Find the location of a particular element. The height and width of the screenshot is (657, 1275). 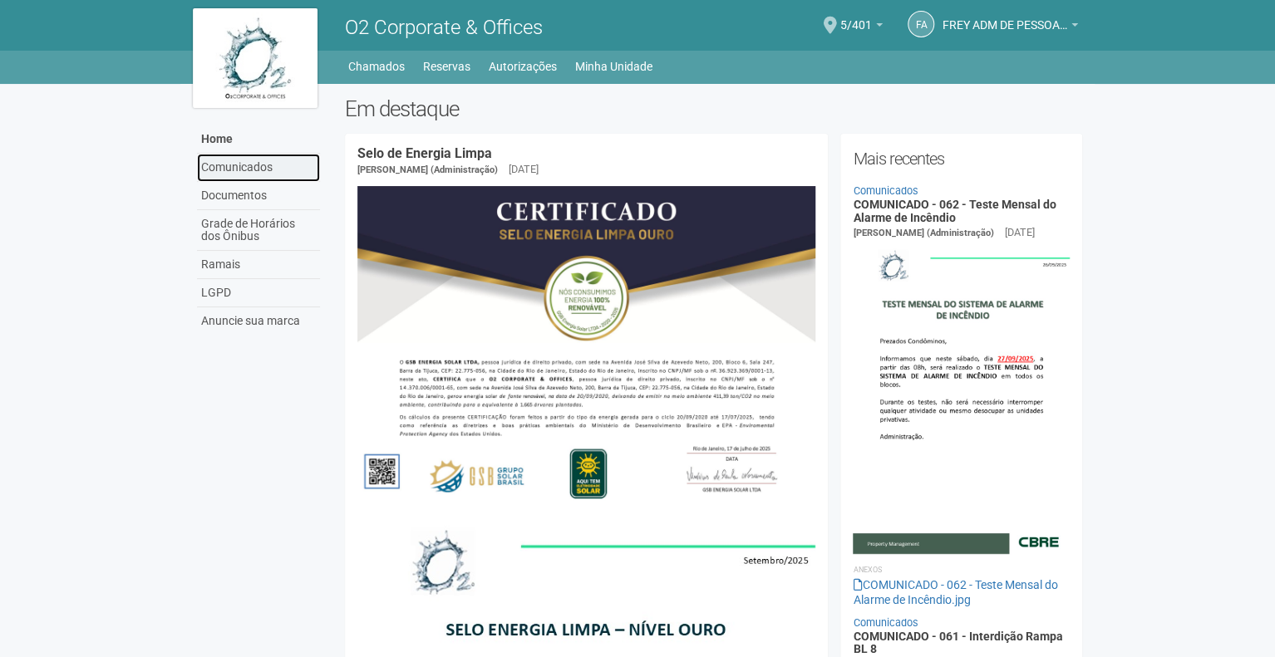

a: Reservas is located at coordinates (446, 66).